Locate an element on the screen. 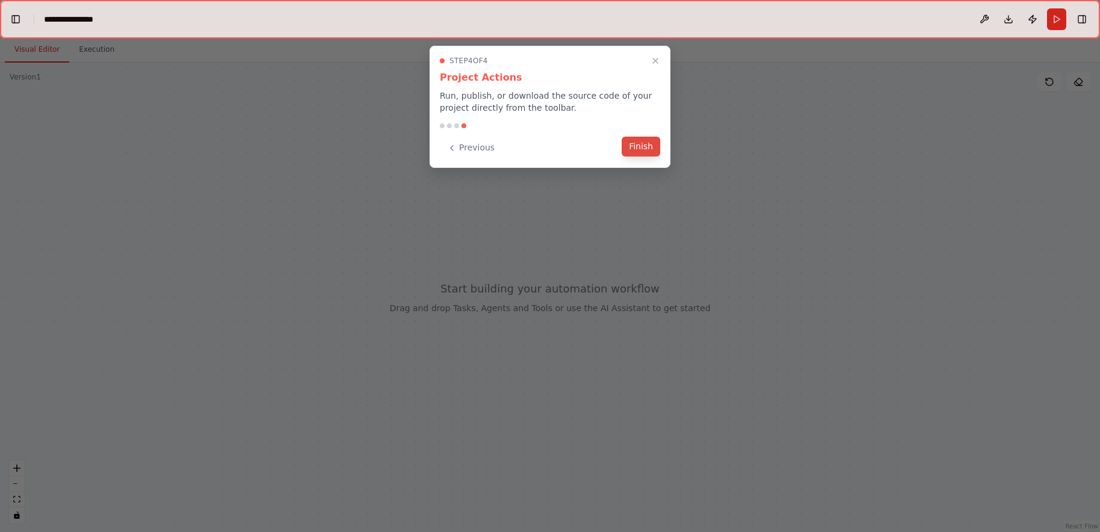  h3: Project Actions is located at coordinates (550, 78).